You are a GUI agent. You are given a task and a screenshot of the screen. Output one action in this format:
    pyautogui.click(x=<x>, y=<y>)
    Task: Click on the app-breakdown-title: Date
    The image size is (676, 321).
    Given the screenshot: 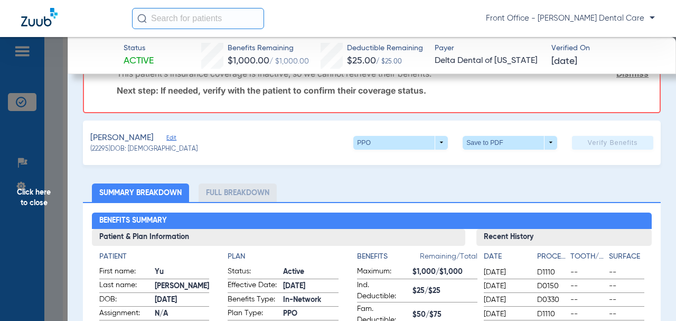 What is the action you would take?
    pyautogui.click(x=506, y=258)
    